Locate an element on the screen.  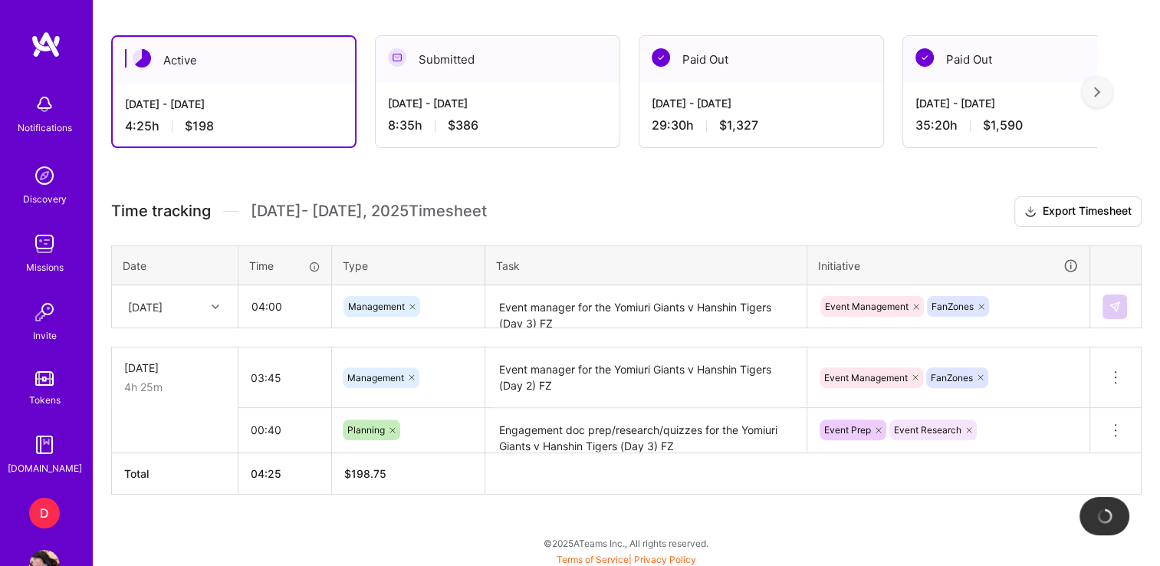
a: Terms of Service is located at coordinates (593, 559).